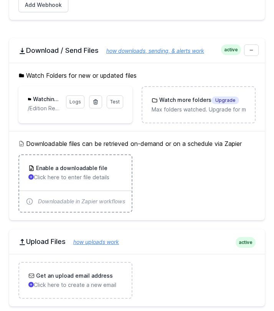 Image resolution: width=274 pixels, height=311 pixels. Describe the element at coordinates (82, 202) in the screenshot. I see `span: Downloadable in Zapier workflows` at that location.